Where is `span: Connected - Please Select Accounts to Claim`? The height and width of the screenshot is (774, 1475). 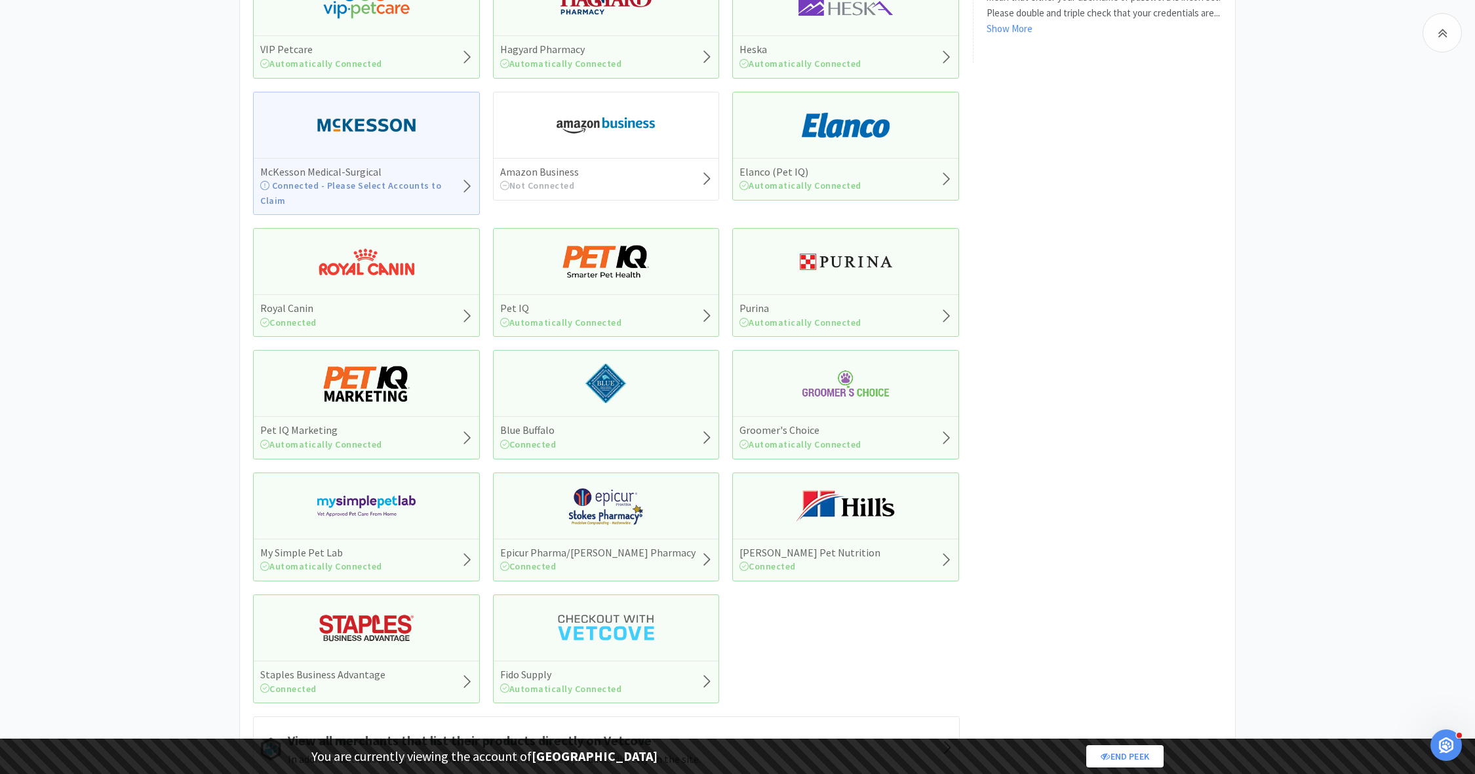
span: Connected - Please Select Accounts to Claim is located at coordinates (351, 193).